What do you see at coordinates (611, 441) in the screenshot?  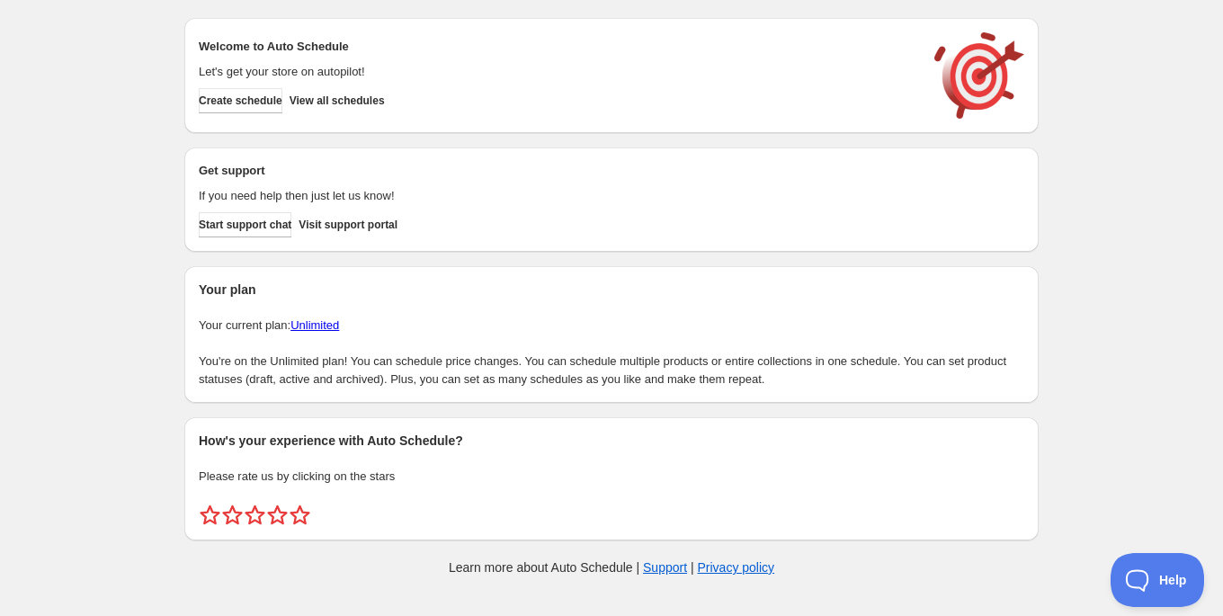 I see `h2: How's your experience with Auto Schedule?` at bounding box center [611, 441].